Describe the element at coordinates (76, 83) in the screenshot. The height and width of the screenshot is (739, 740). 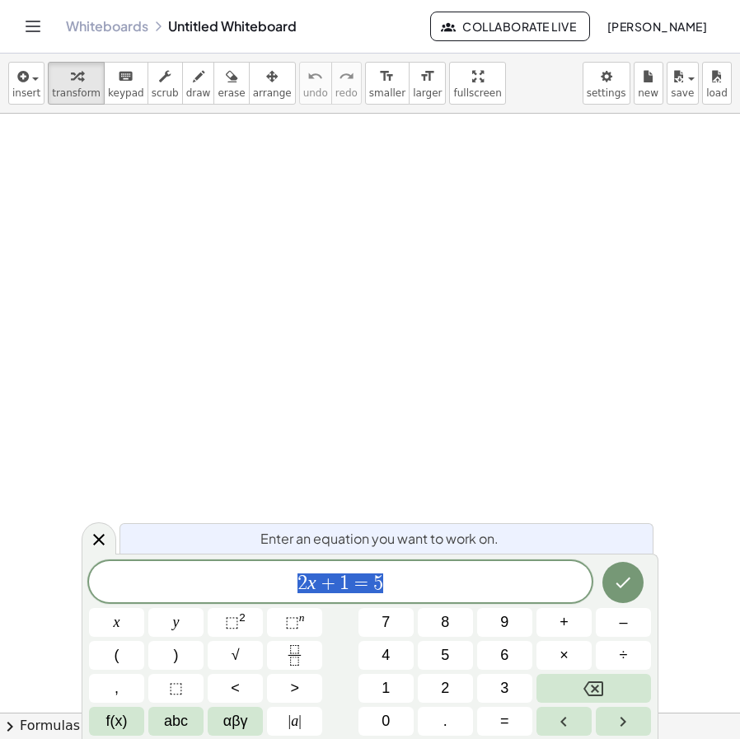
I see `button: transform` at that location.